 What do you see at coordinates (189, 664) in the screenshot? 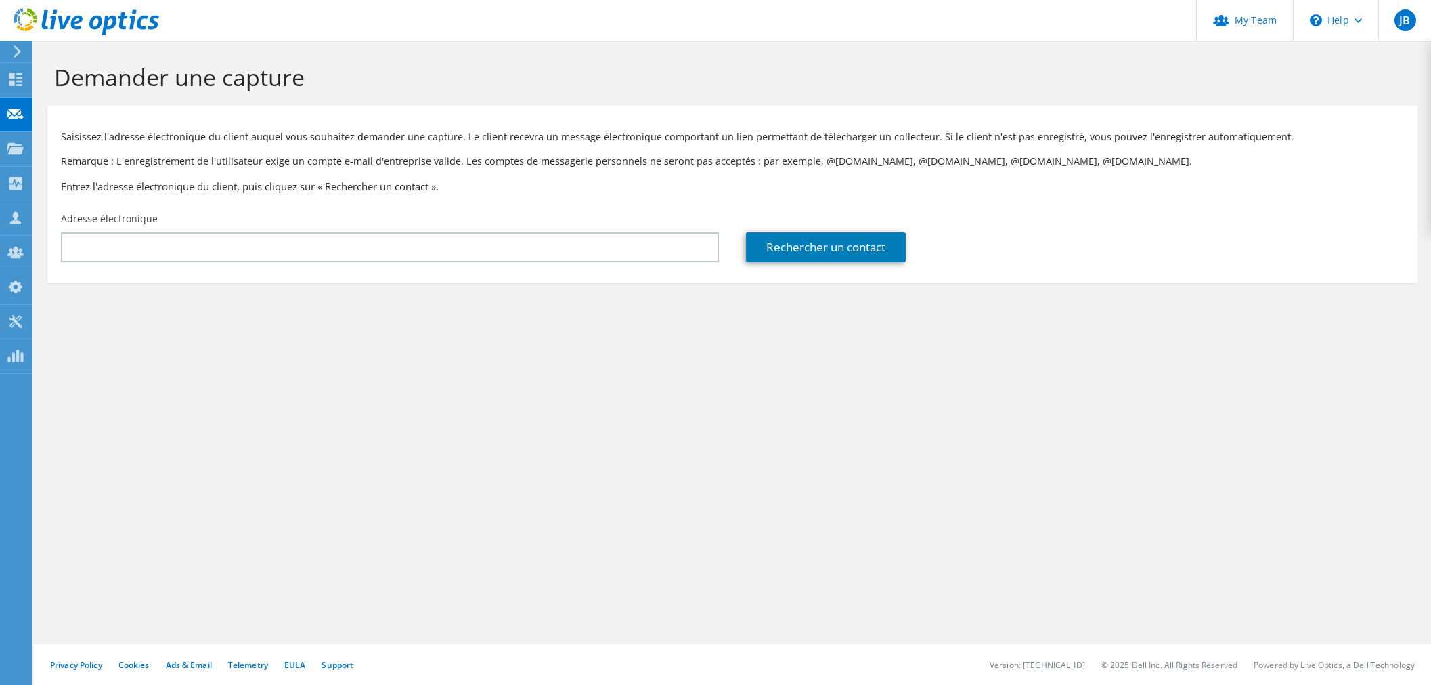
I see `a: Ads & Email` at bounding box center [189, 664].